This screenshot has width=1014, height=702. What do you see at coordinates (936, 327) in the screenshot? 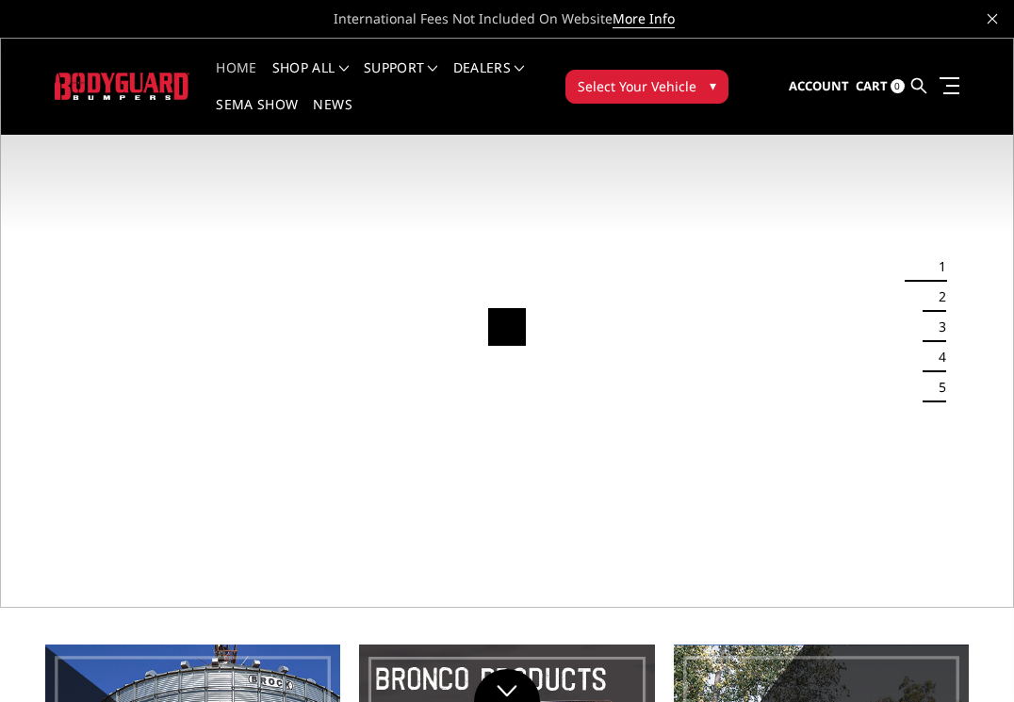
I see `button: 3 of 5` at bounding box center [936, 327].